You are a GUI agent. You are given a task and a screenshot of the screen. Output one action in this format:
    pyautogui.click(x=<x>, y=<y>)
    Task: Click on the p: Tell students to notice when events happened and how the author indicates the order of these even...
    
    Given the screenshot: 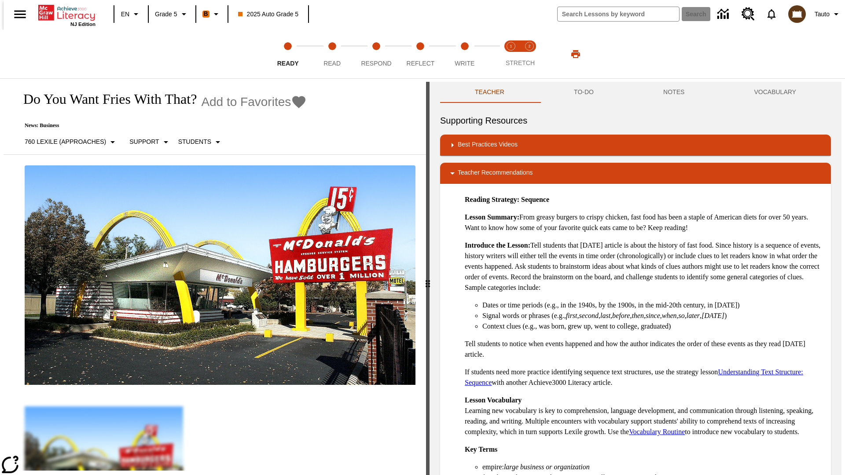 What is the action you would take?
    pyautogui.click(x=644, y=349)
    